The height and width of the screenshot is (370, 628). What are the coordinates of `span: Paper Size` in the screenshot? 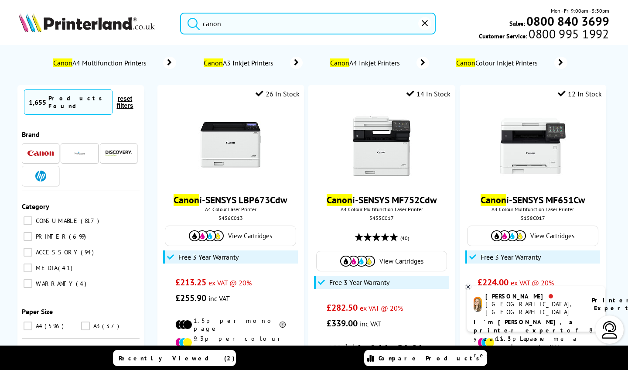 It's located at (37, 311).